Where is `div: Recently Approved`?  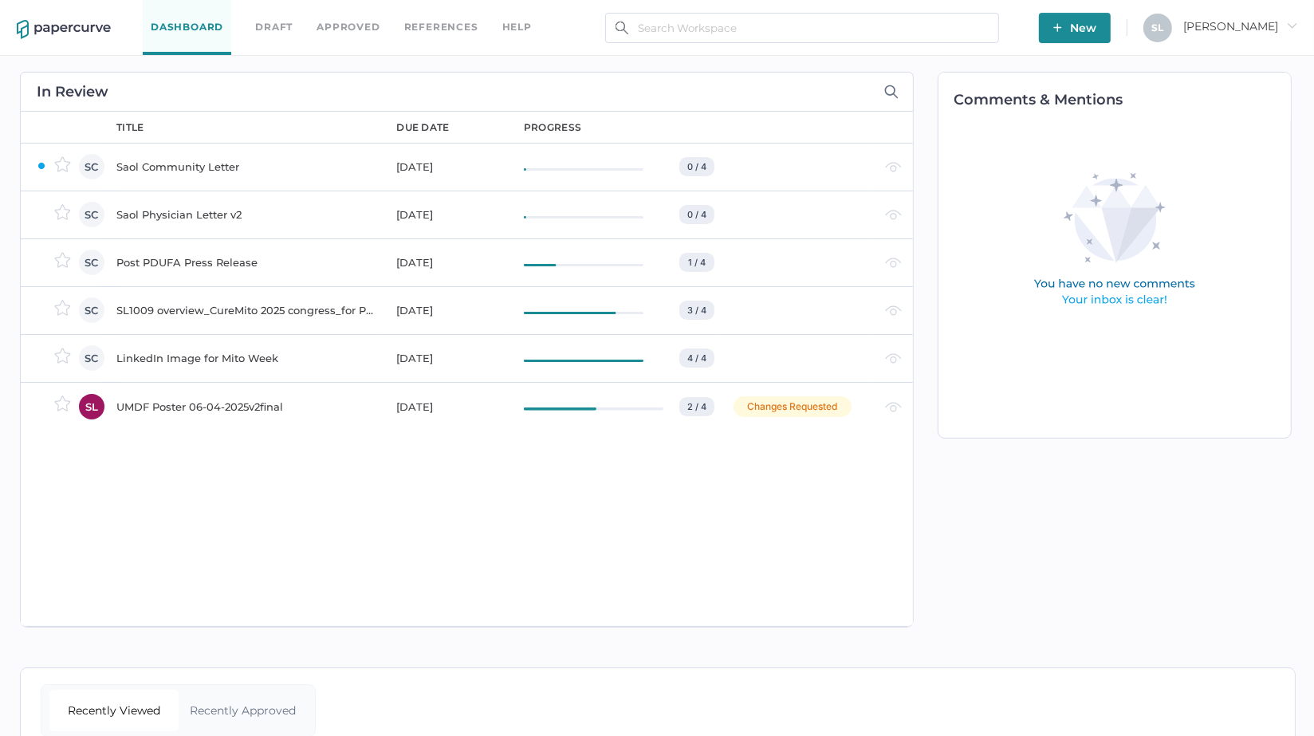 div: Recently Approved is located at coordinates (243, 710).